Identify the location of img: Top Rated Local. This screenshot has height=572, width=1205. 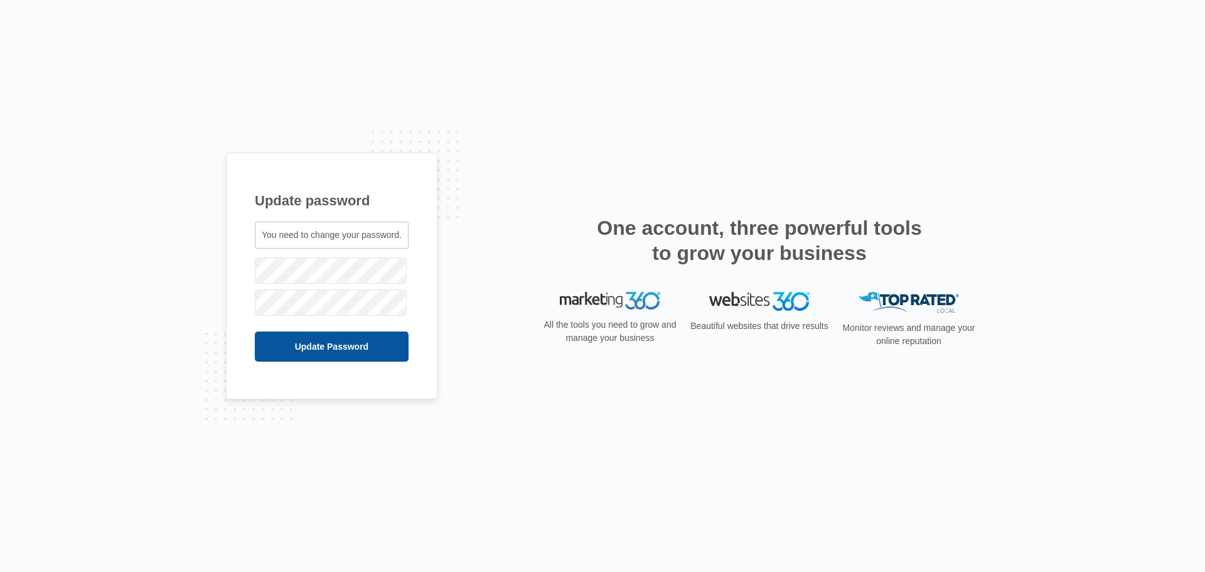
(909, 302).